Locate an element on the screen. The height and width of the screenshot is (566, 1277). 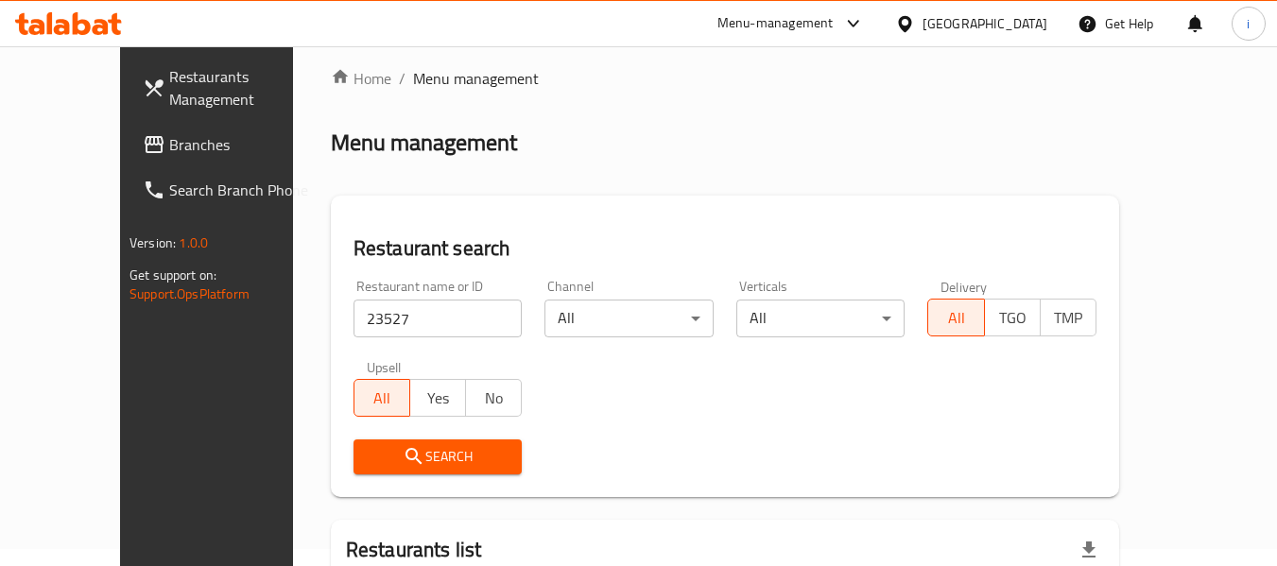
span: i is located at coordinates (1248, 24).